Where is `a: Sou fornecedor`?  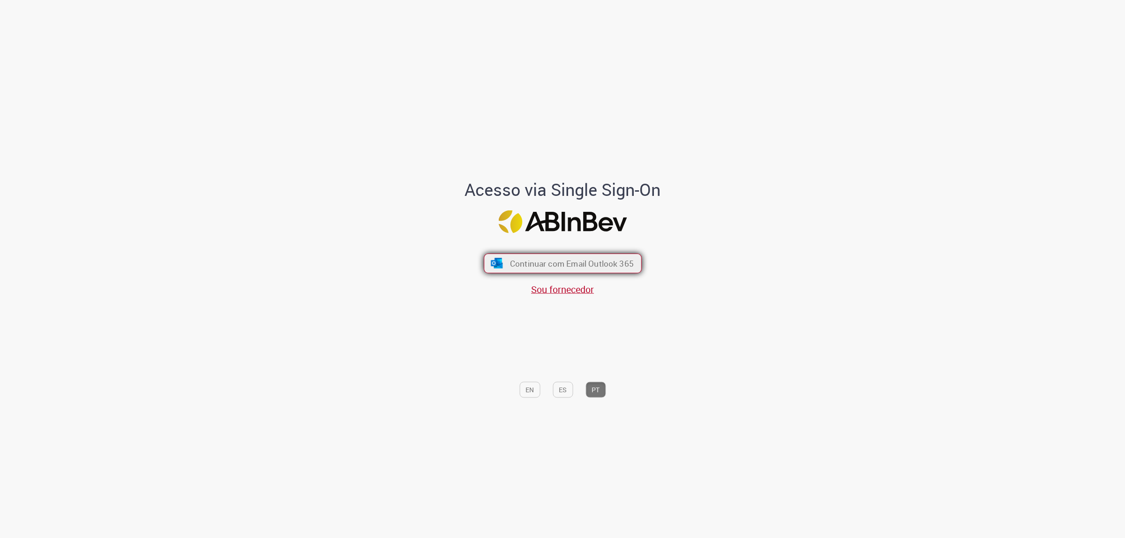
a: Sou fornecedor is located at coordinates (563, 289).